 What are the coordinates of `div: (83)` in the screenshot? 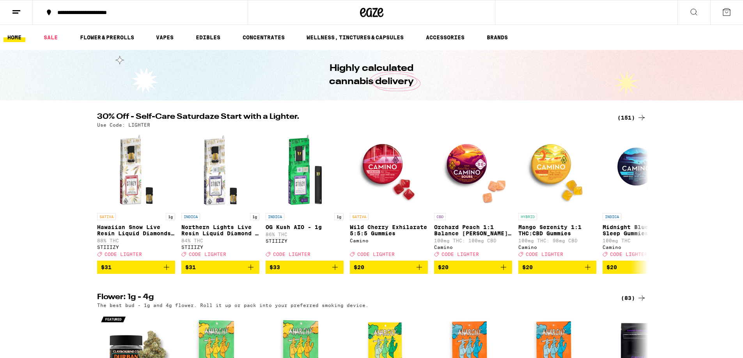 It's located at (633, 298).